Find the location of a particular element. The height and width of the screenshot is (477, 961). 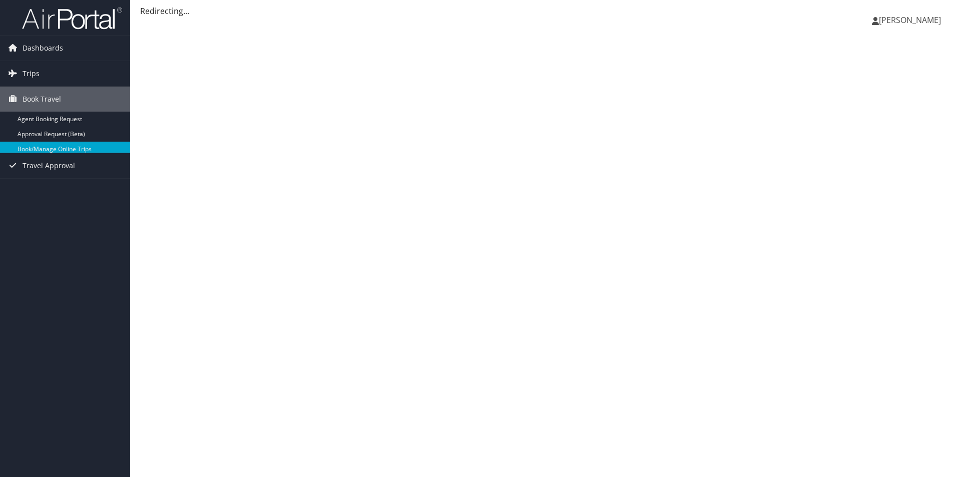

span: Travel Approval is located at coordinates (49, 166).